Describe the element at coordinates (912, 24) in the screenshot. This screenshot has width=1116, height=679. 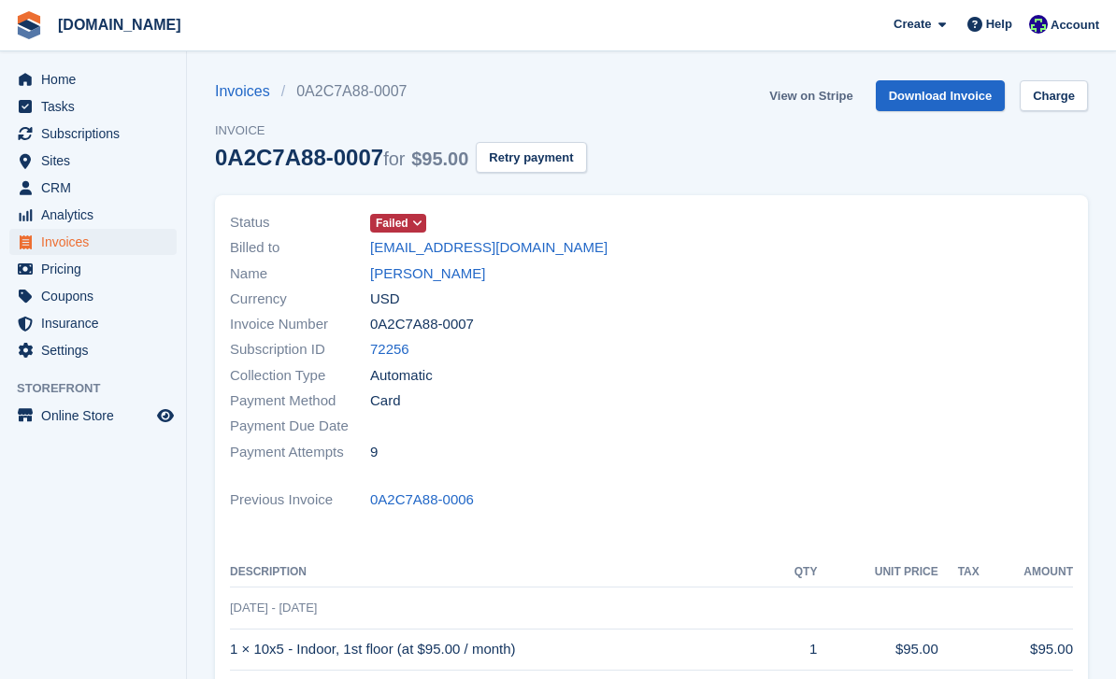
I see `span: Create` at that location.